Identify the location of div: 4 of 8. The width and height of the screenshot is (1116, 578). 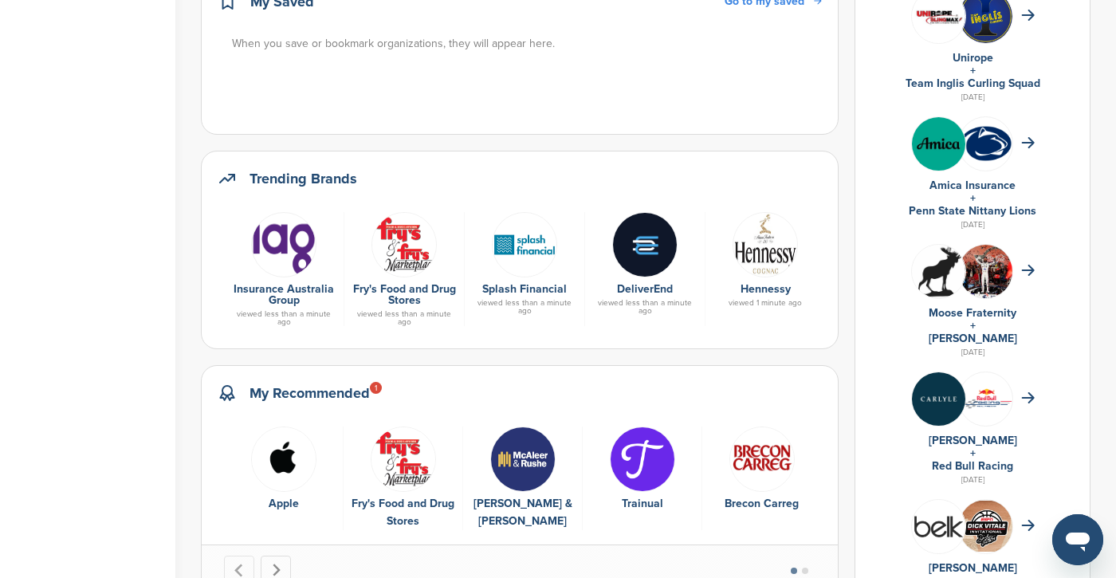
(403, 478).